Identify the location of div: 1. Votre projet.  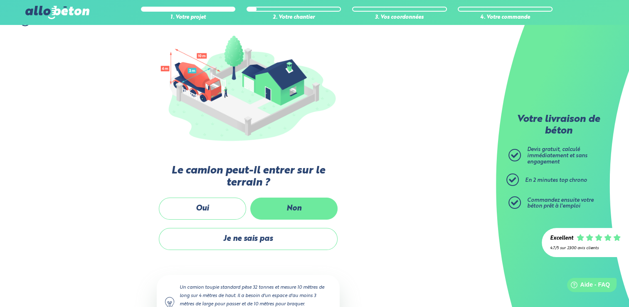
(188, 17).